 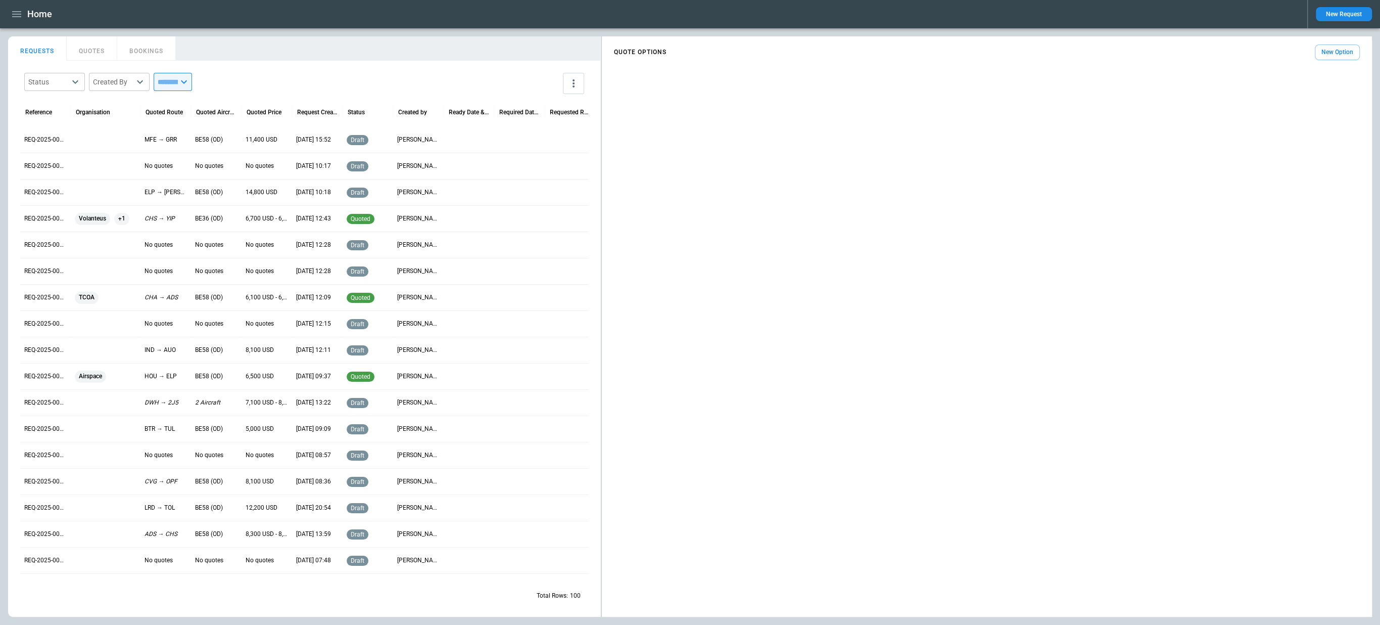 What do you see at coordinates (45, 428) in the screenshot?
I see `p: REQ-2025-000314` at bounding box center [45, 428].